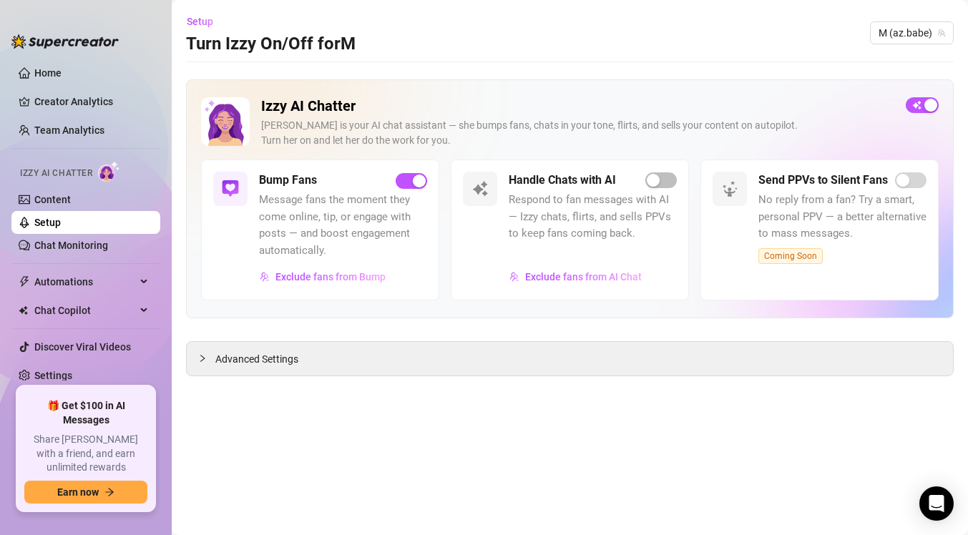  What do you see at coordinates (92, 102) in the screenshot?
I see `a: Creator Analytics` at bounding box center [92, 102].